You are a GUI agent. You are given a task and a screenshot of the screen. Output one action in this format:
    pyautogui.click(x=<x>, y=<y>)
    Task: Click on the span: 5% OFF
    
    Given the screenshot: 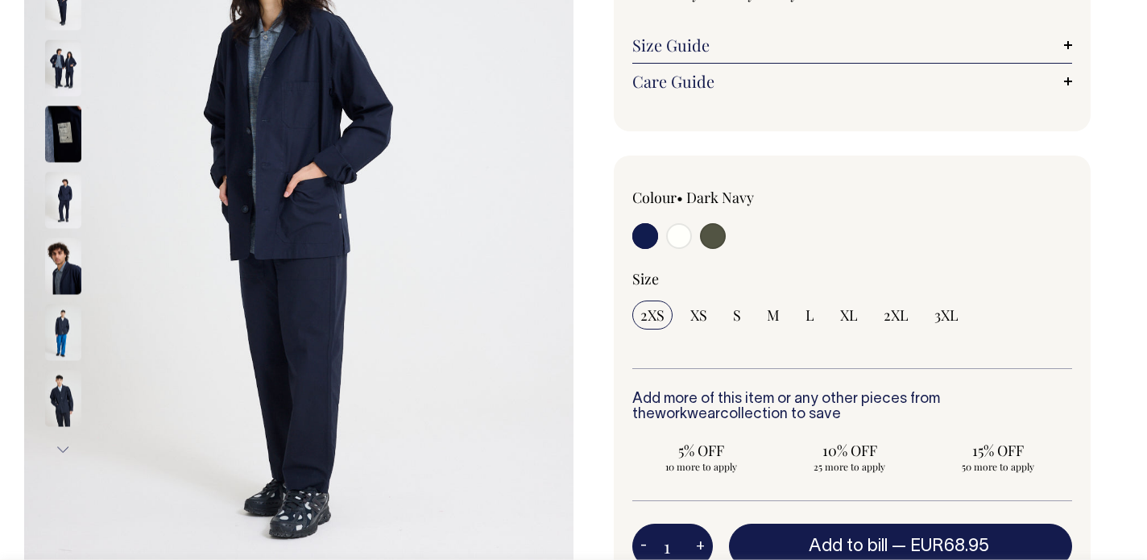 What is the action you would take?
    pyautogui.click(x=702, y=450)
    